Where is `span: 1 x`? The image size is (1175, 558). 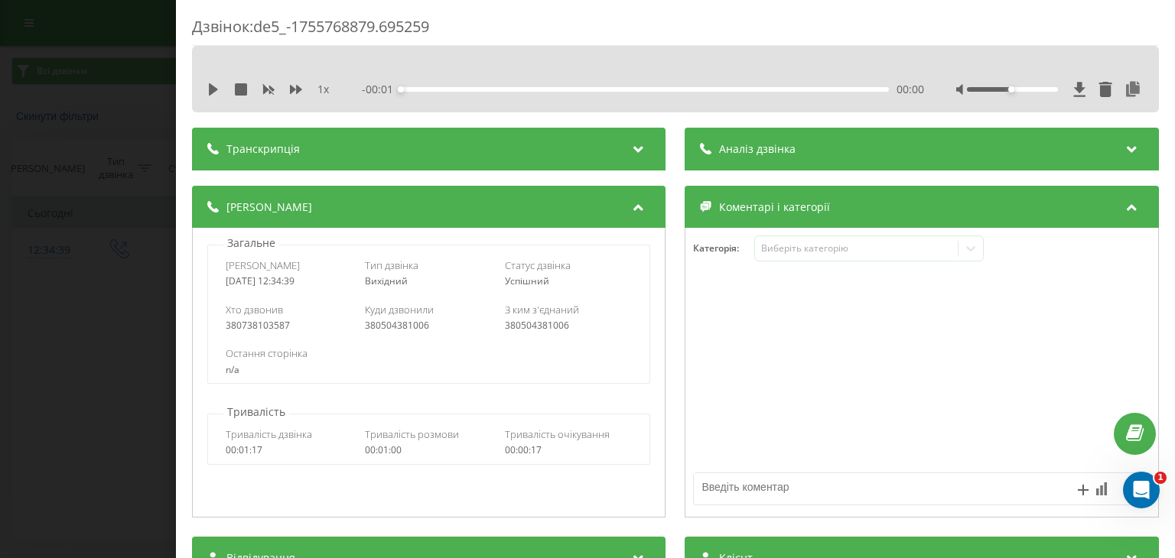 span: 1 x is located at coordinates (323, 90).